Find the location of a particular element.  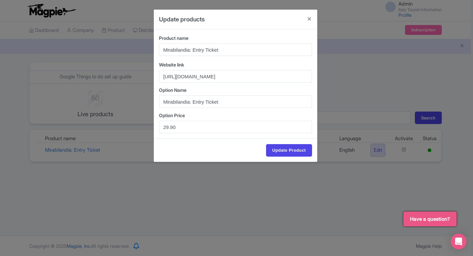

div: Open Intercom Messenger is located at coordinates (459, 241).